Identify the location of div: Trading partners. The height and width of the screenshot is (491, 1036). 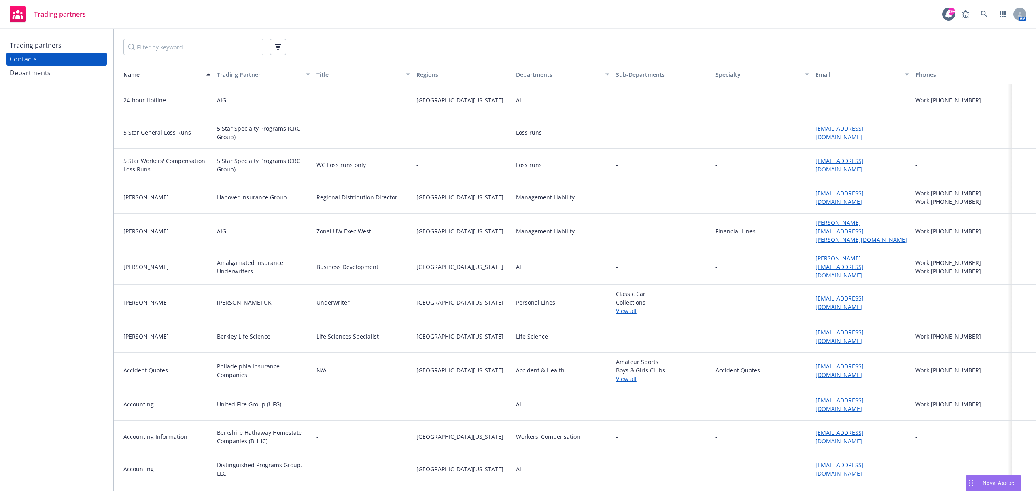
(36, 45).